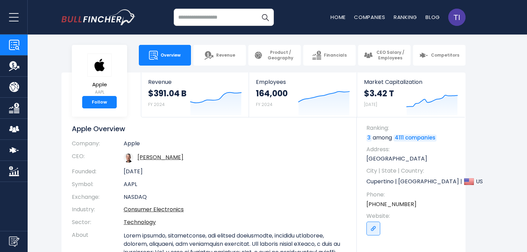  Describe the element at coordinates (379, 93) in the screenshot. I see `strong: $3.42 T` at that location.